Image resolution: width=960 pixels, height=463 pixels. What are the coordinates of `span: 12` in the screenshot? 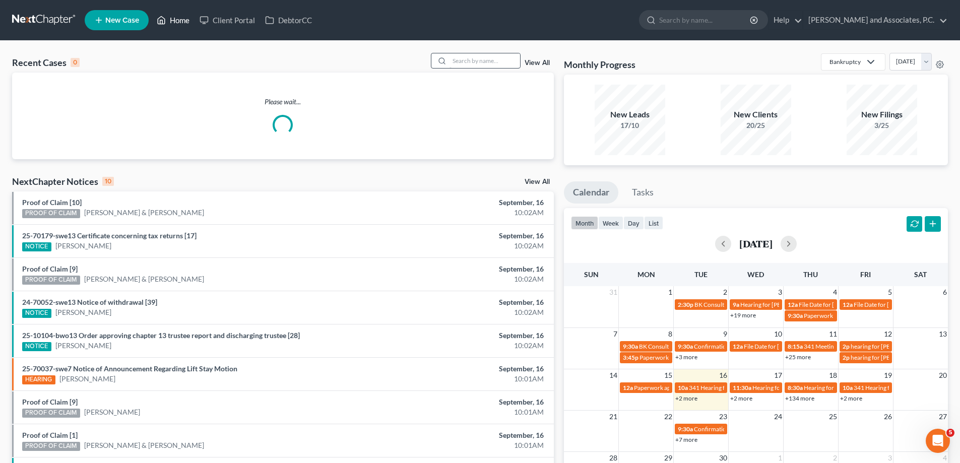 It's located at (888, 334).